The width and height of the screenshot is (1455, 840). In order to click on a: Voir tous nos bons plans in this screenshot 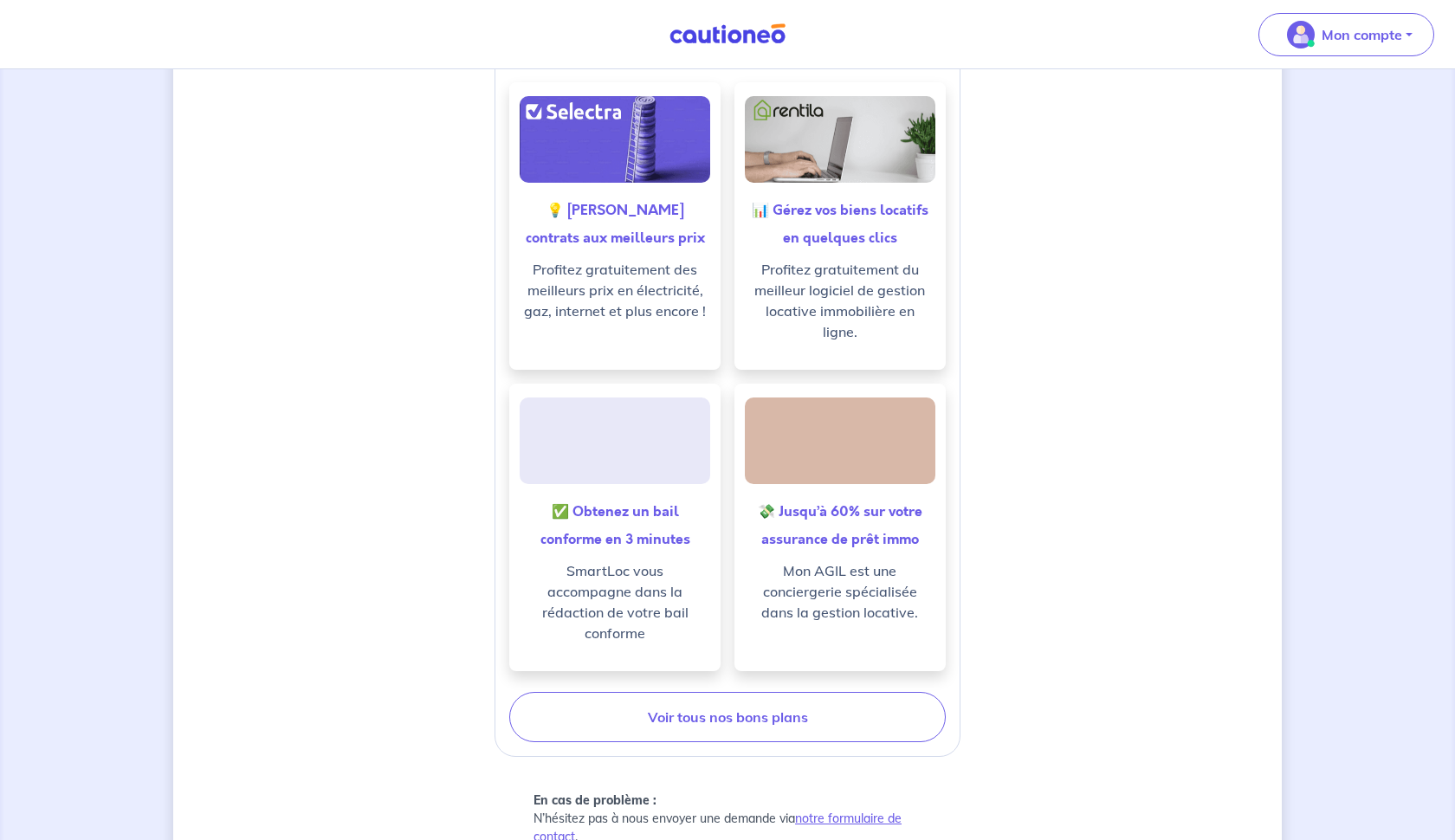, I will do `click(727, 717)`.